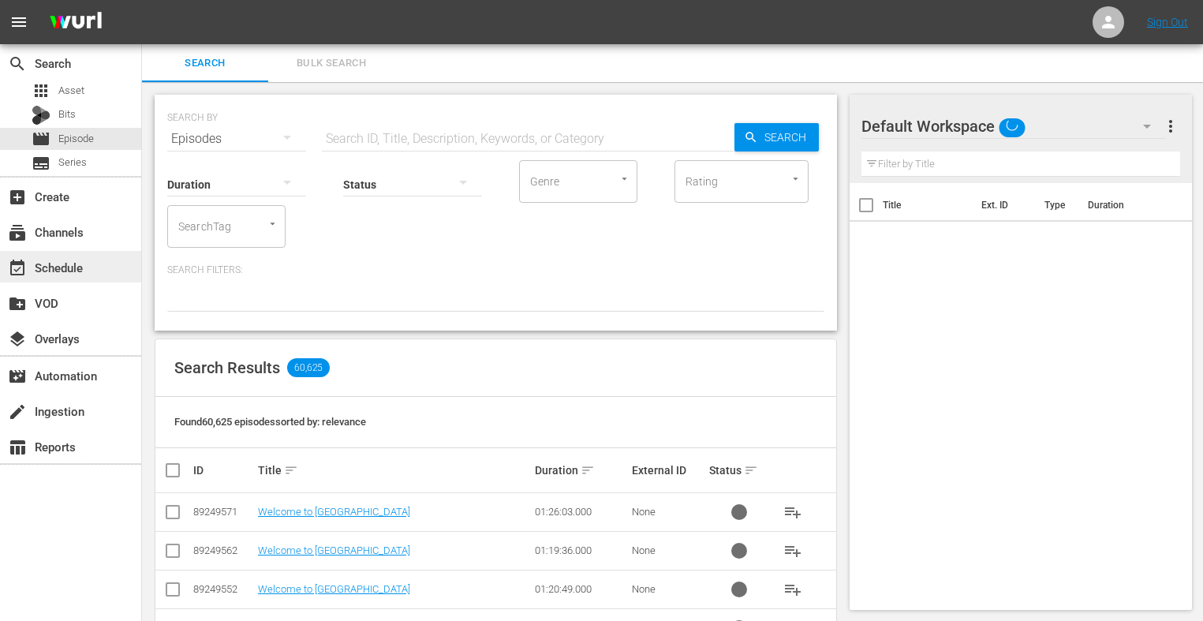 The height and width of the screenshot is (621, 1203). I want to click on span: Ingestion, so click(17, 412).